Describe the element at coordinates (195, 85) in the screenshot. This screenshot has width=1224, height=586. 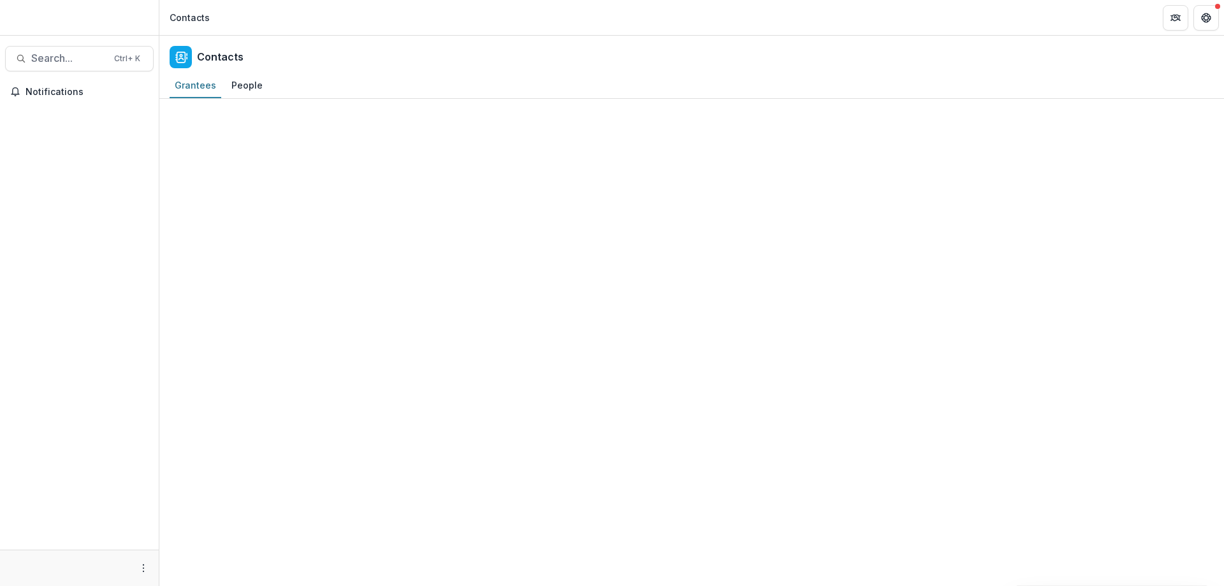
I see `a: Grantees` at that location.